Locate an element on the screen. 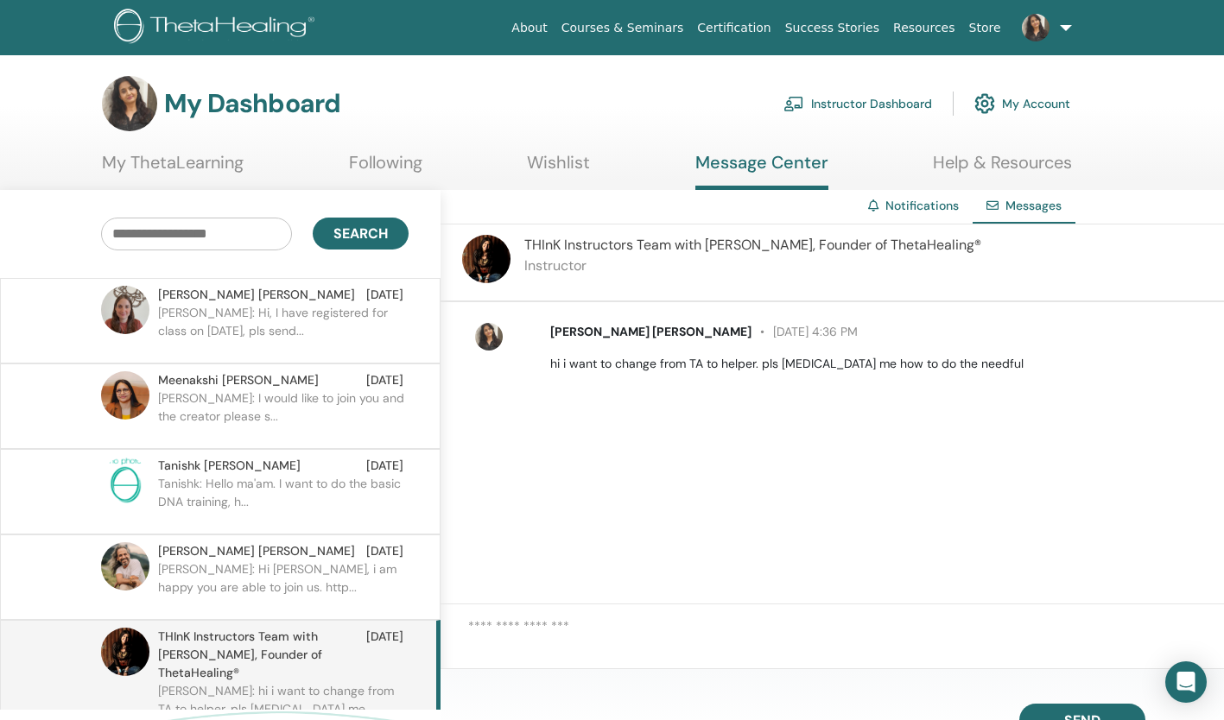  h3: My Dashboard is located at coordinates (252, 104).